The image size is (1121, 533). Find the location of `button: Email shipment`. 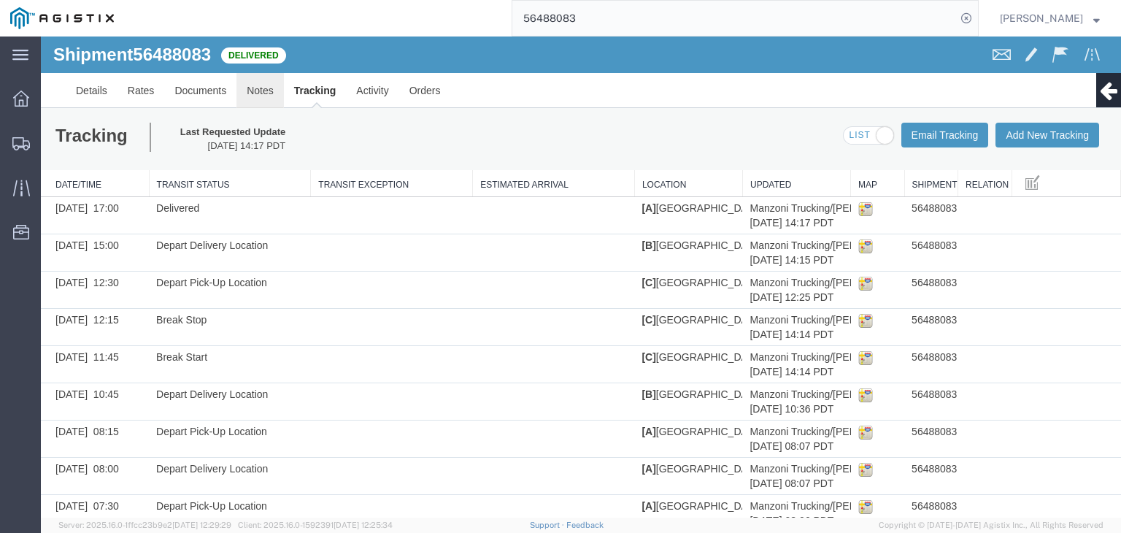

button: Email shipment is located at coordinates (961, 20).